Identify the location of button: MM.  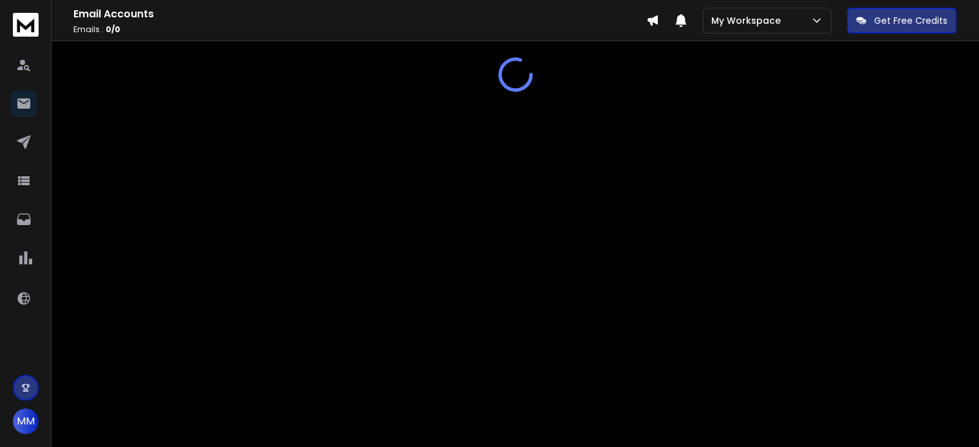
(26, 422).